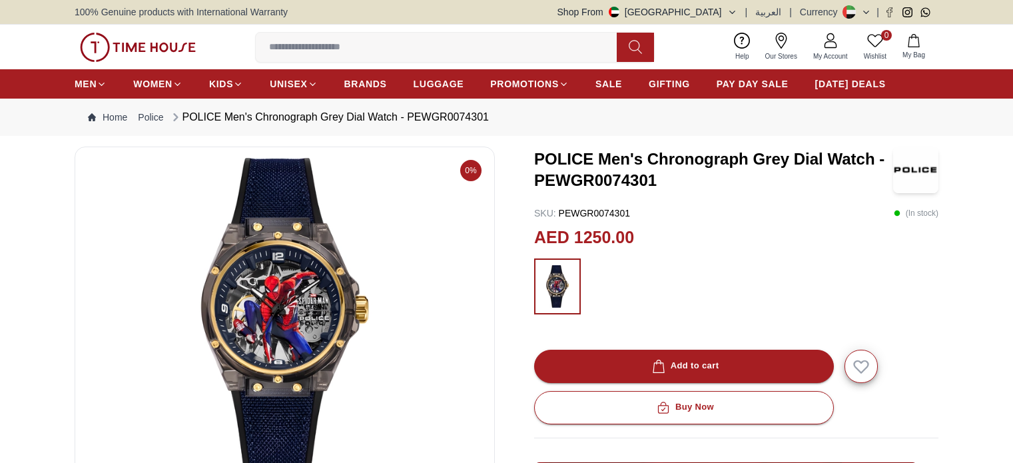  Describe the element at coordinates (329, 117) in the screenshot. I see `div: POLICE Men's Chronograph Grey Dial Watch - PEWGR0074301` at that location.